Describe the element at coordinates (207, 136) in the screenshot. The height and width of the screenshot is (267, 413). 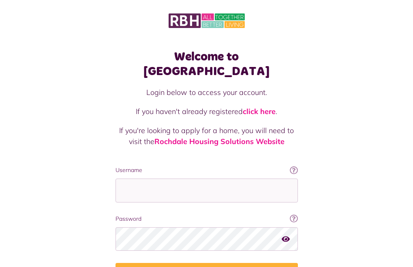
I see `p: If you're looking to apply for a home, you will need to visit the` at that location.